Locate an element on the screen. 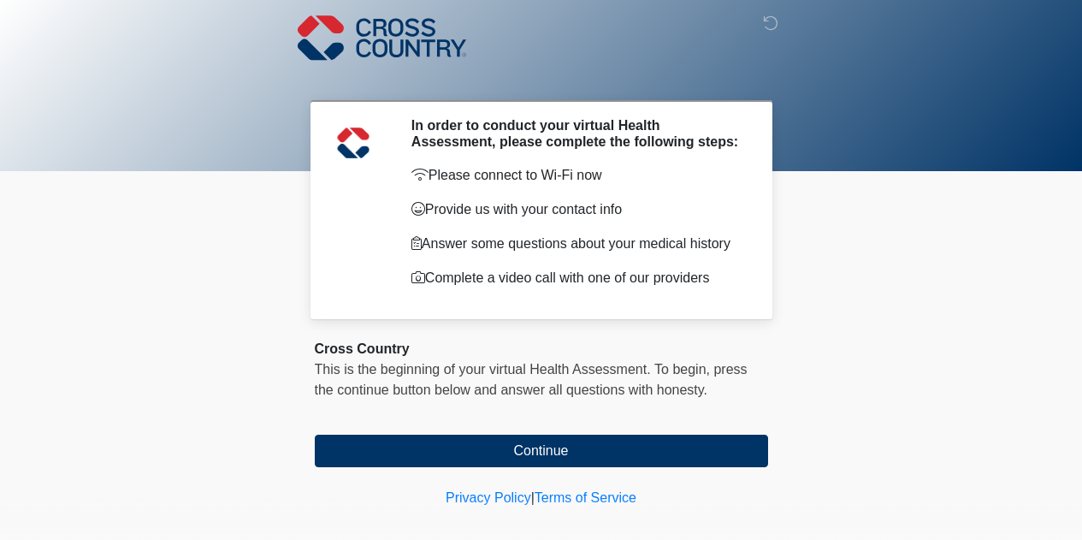 The height and width of the screenshot is (540, 1082). a: Terms of Service is located at coordinates (585, 497).